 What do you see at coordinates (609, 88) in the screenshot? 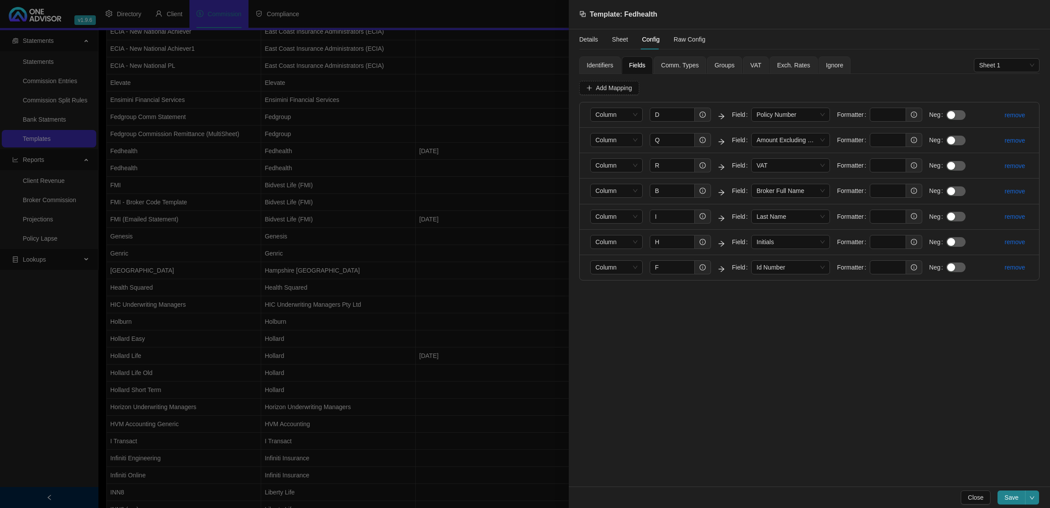
I see `button: Add Mapping` at bounding box center [609, 88].